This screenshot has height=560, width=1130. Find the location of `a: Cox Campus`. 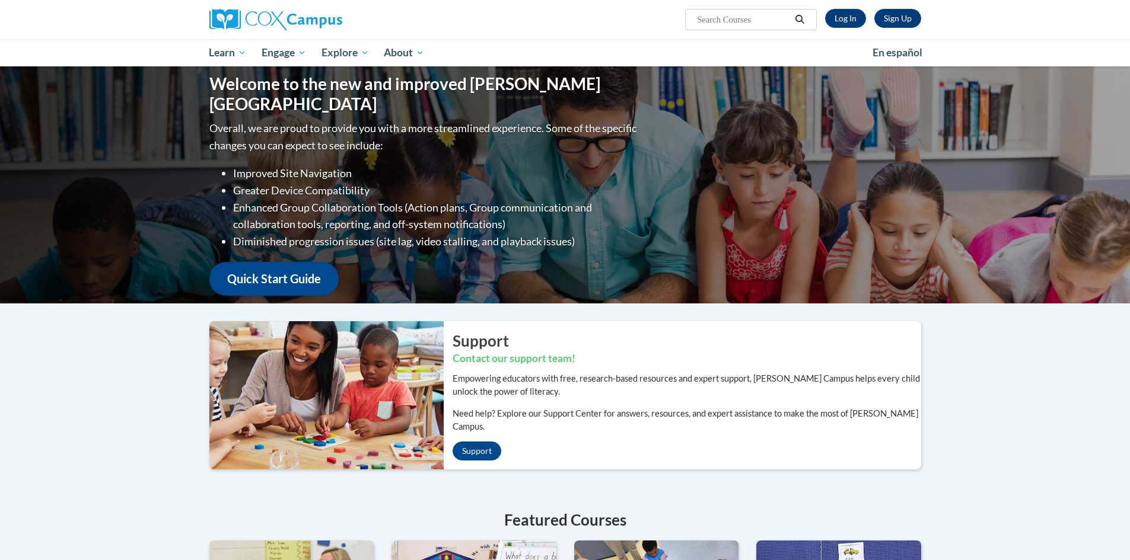

a: Cox Campus is located at coordinates (322, 20).